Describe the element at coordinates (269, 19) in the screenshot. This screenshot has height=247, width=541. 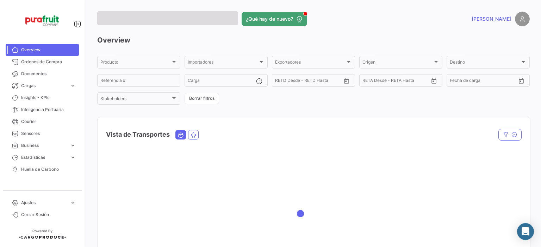
I see `span: ¿Qué hay de nuevo?` at that location.